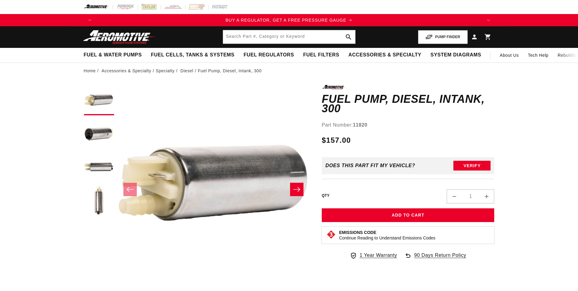 The width and height of the screenshot is (578, 291). Describe the element at coordinates (99, 100) in the screenshot. I see `button: Load image 1 in gallery view` at that location.